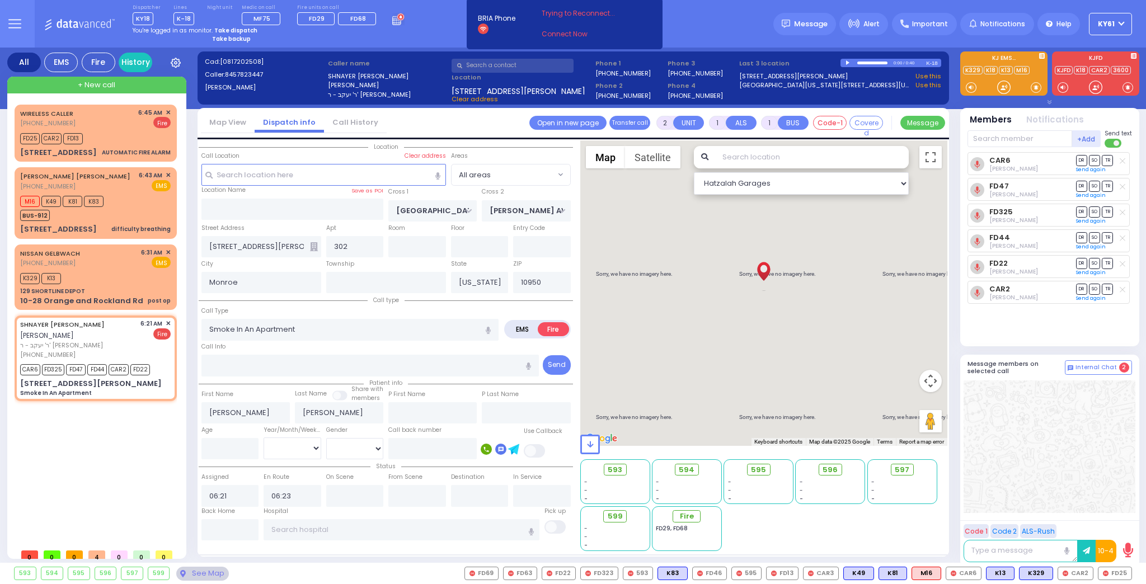  I want to click on button: Code-1, so click(830, 123).